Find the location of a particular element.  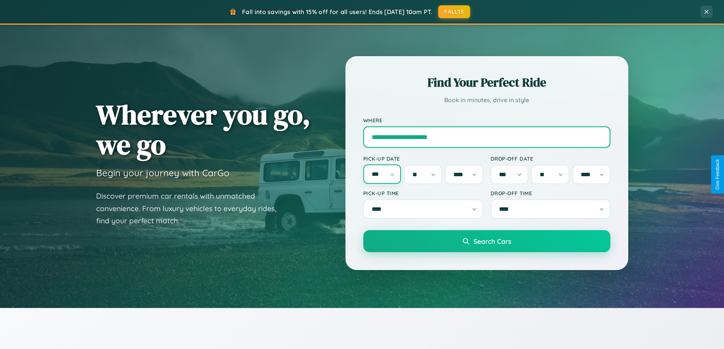

label: Drop-off Date is located at coordinates (551, 159).